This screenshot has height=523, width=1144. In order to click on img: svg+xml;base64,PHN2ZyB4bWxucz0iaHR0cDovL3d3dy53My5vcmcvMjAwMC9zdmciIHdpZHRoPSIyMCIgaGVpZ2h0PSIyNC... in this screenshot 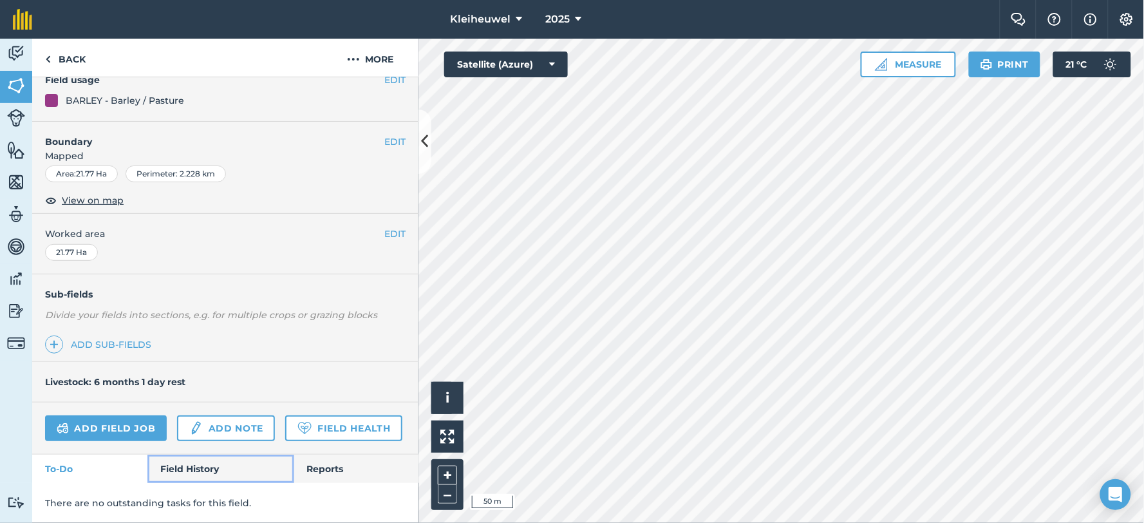, I will do `click(353, 59)`.